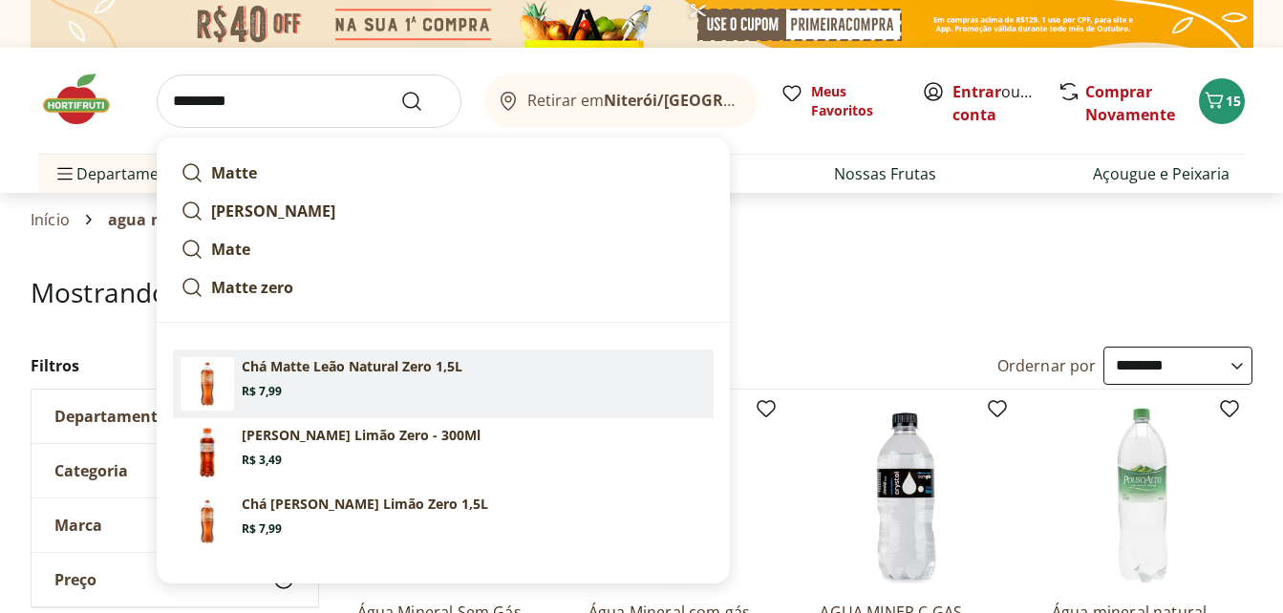  I want to click on a: Açougue e Peixaria, so click(1160, 174).